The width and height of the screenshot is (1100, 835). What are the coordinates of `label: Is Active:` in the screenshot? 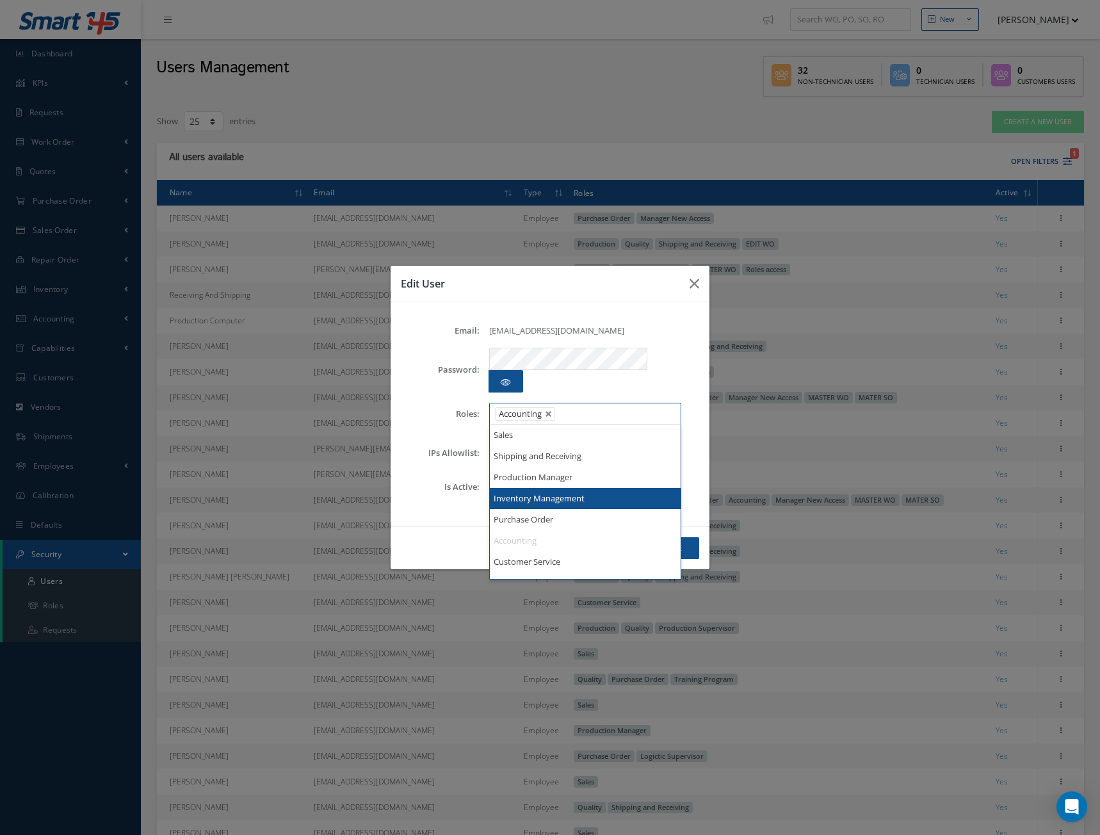 It's located at (444, 487).